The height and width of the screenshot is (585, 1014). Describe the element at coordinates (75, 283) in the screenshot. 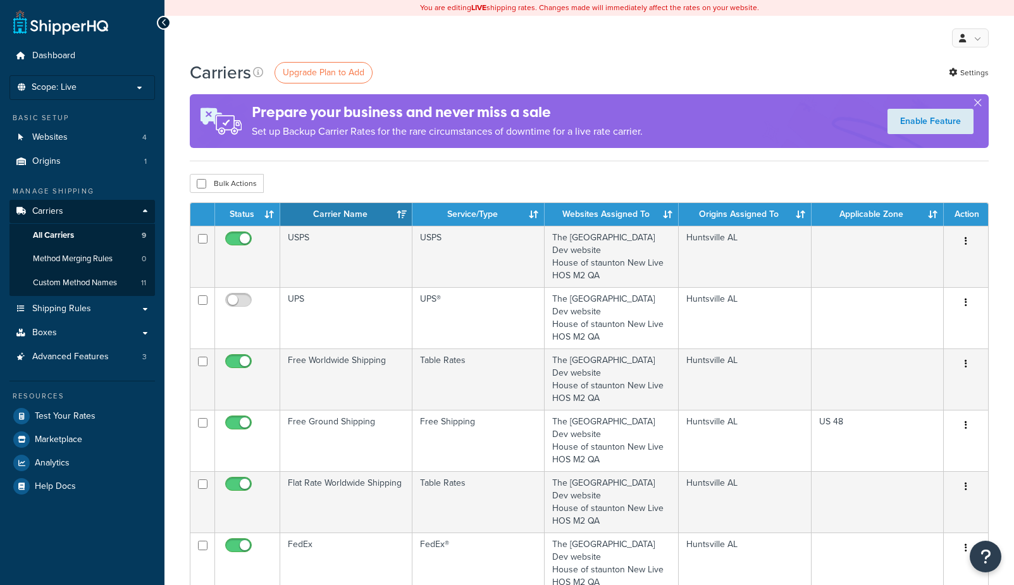

I see `span: Custom Method Names` at that location.